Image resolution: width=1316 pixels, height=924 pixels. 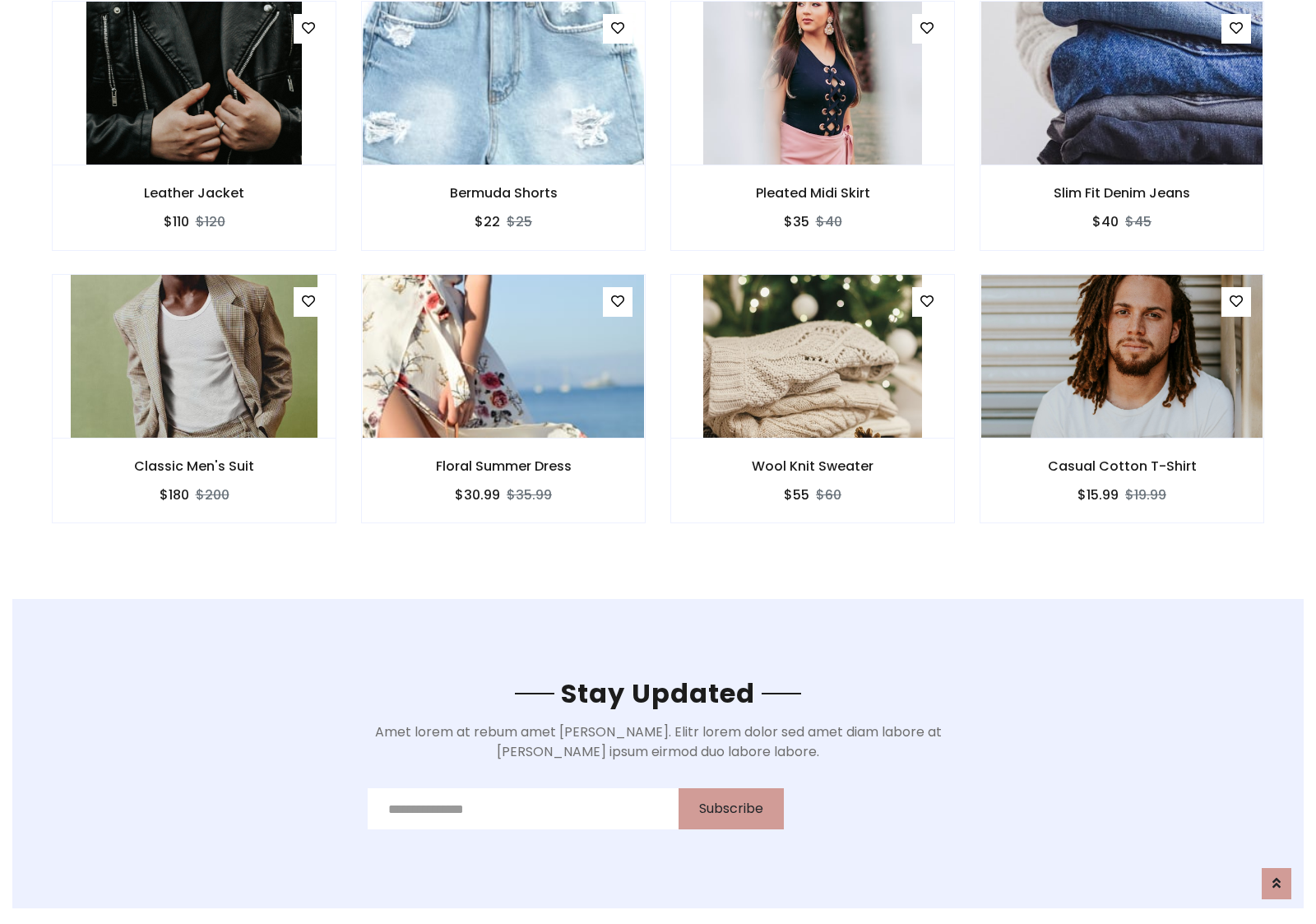 I want to click on h6: $180, so click(x=175, y=494).